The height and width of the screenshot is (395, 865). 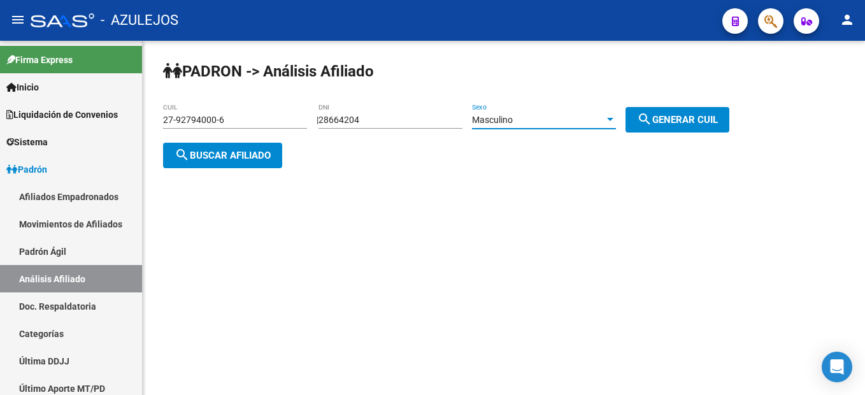 I want to click on mat-icon: person, so click(x=847, y=20).